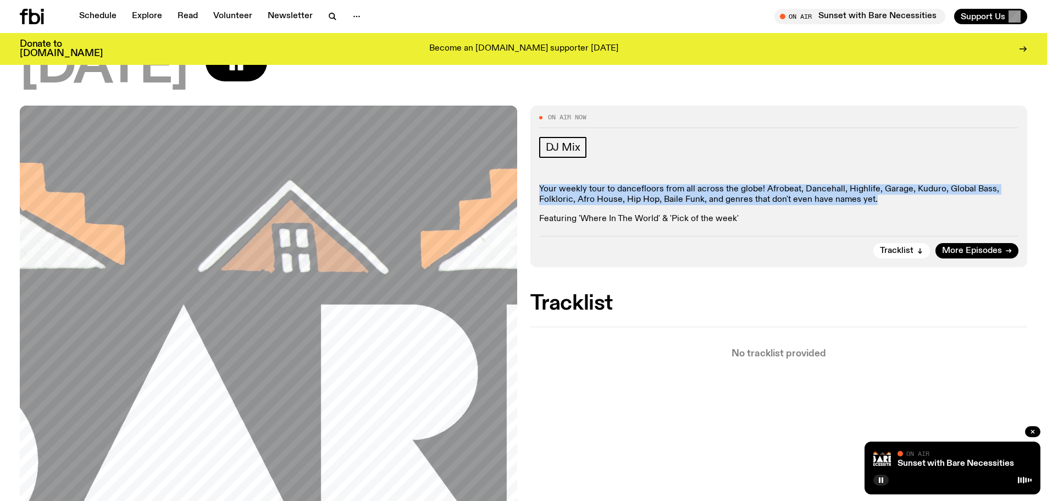 Image resolution: width=1047 pixels, height=501 pixels. What do you see at coordinates (883, 459) in the screenshot?
I see `a: Bare Necessities` at bounding box center [883, 459].